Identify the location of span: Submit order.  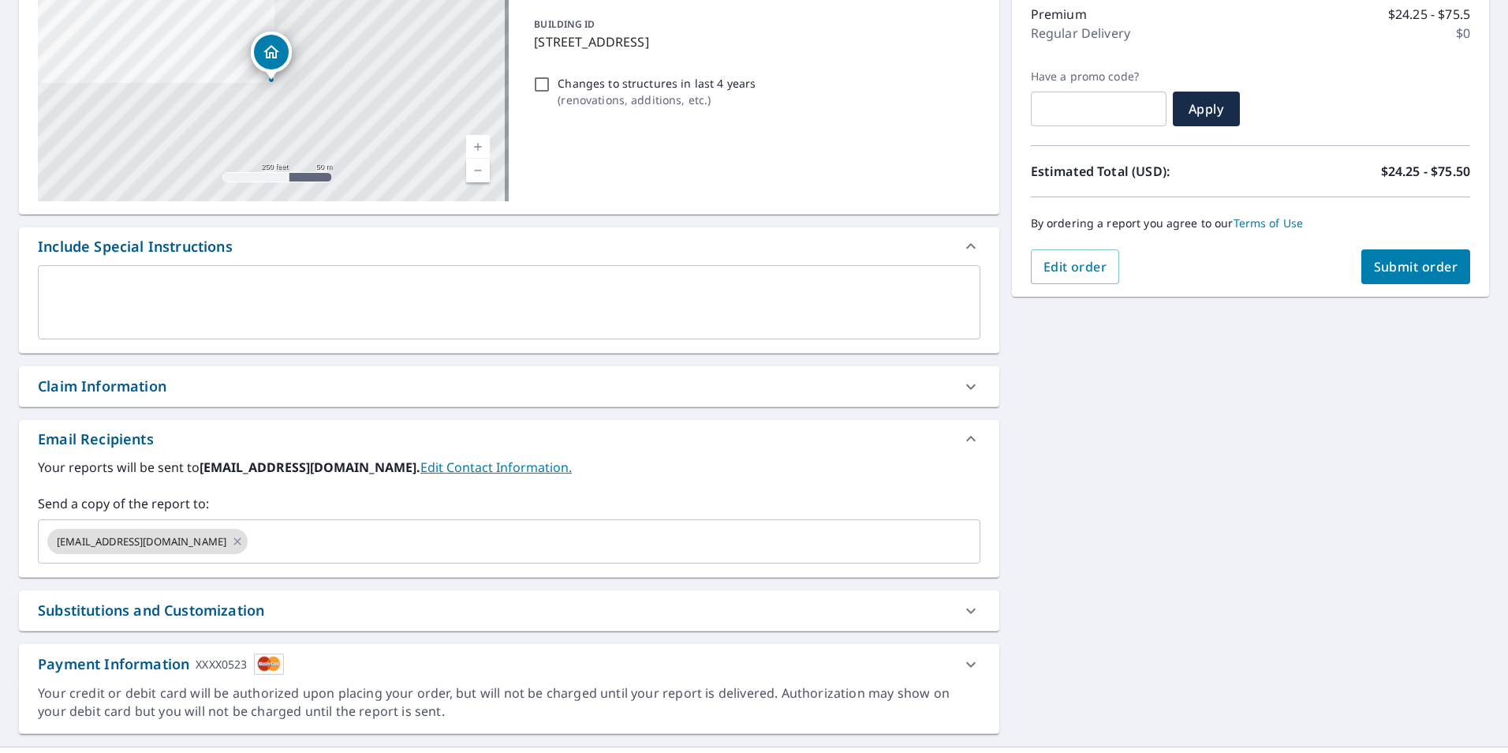
(1416, 267).